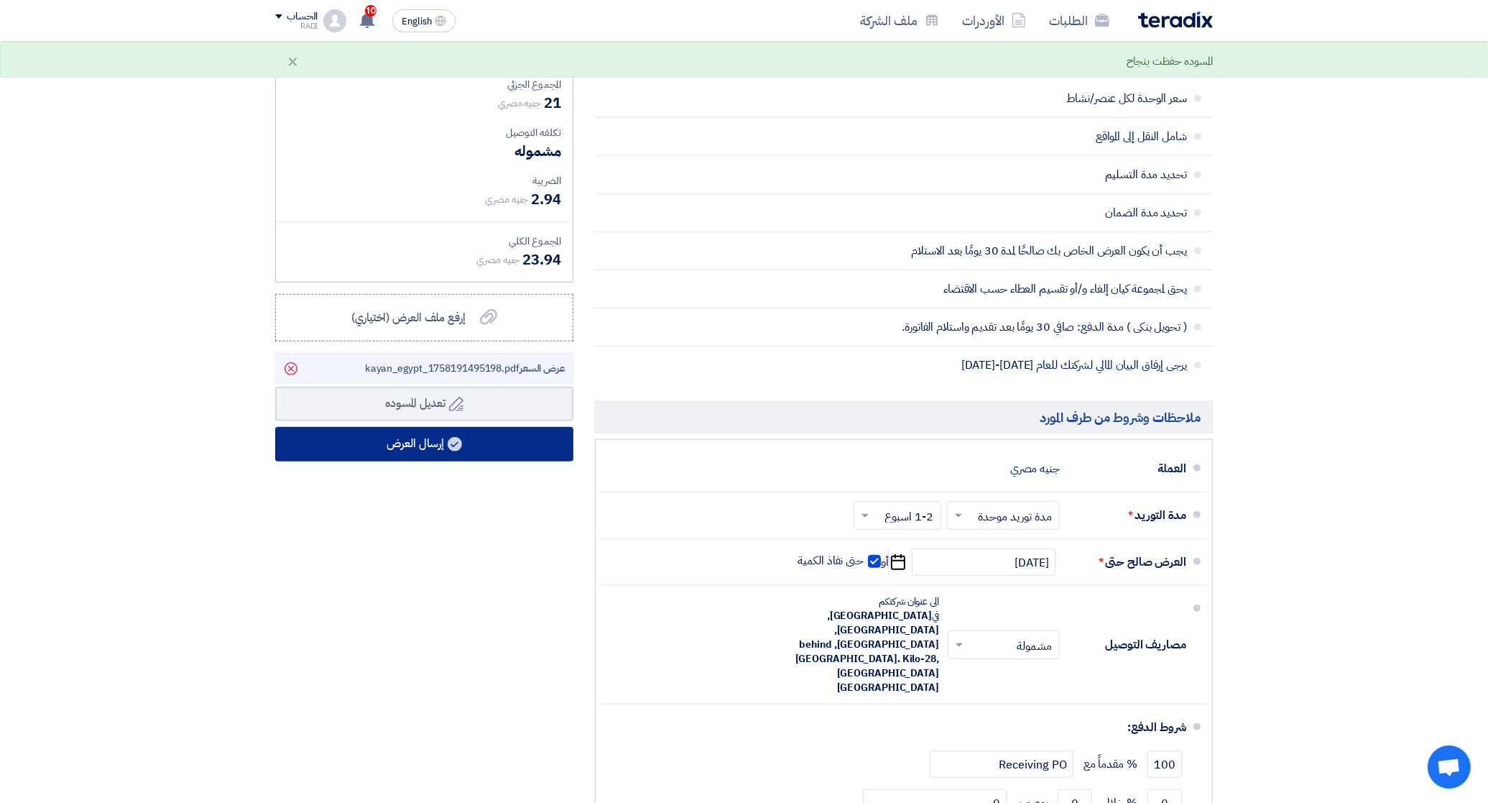 Image resolution: width=1488 pixels, height=803 pixels. I want to click on div: العملة, so click(1129, 468).